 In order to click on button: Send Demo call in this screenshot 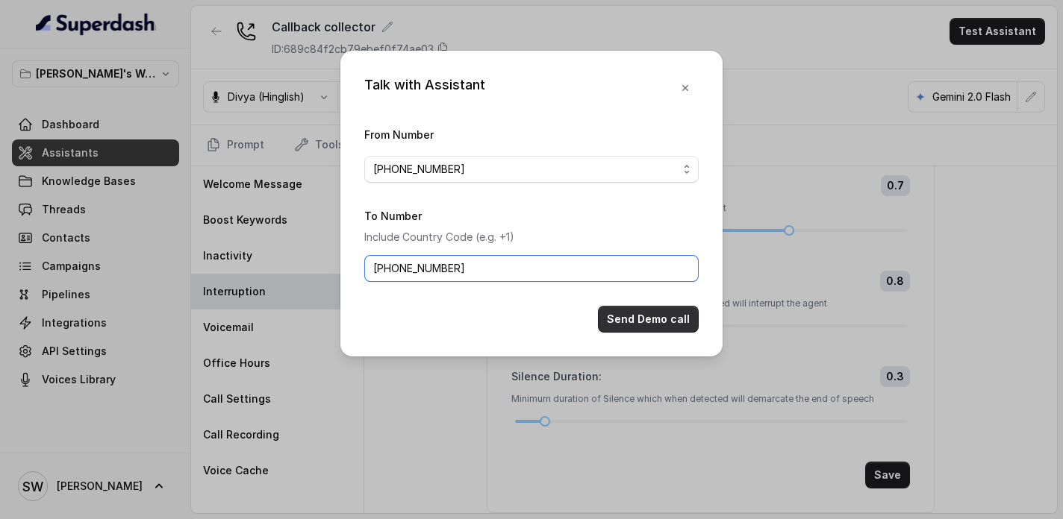, I will do `click(648, 319)`.